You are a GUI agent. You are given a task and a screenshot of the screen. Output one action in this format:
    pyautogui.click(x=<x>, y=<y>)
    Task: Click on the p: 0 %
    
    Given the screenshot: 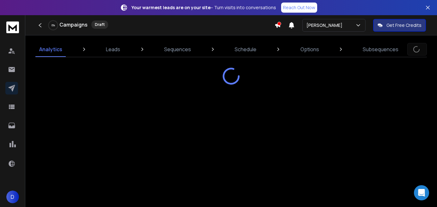 What is the action you would take?
    pyautogui.click(x=53, y=25)
    